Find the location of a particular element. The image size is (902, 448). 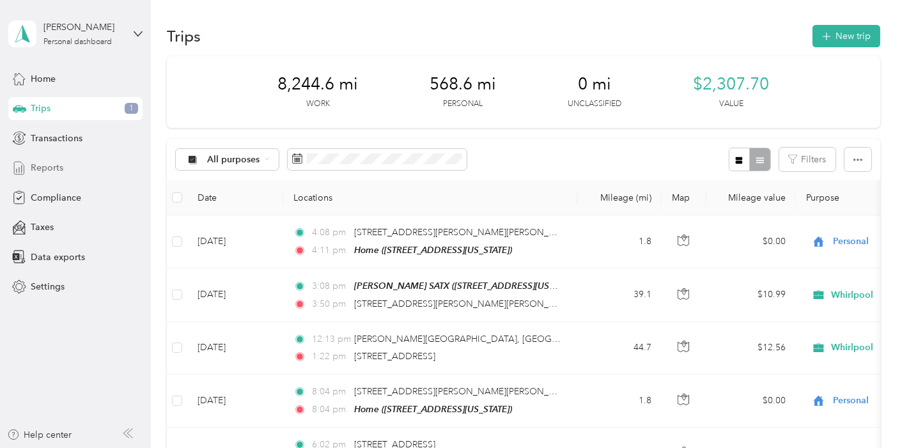

th: Mileage (mi) is located at coordinates (620, 198).